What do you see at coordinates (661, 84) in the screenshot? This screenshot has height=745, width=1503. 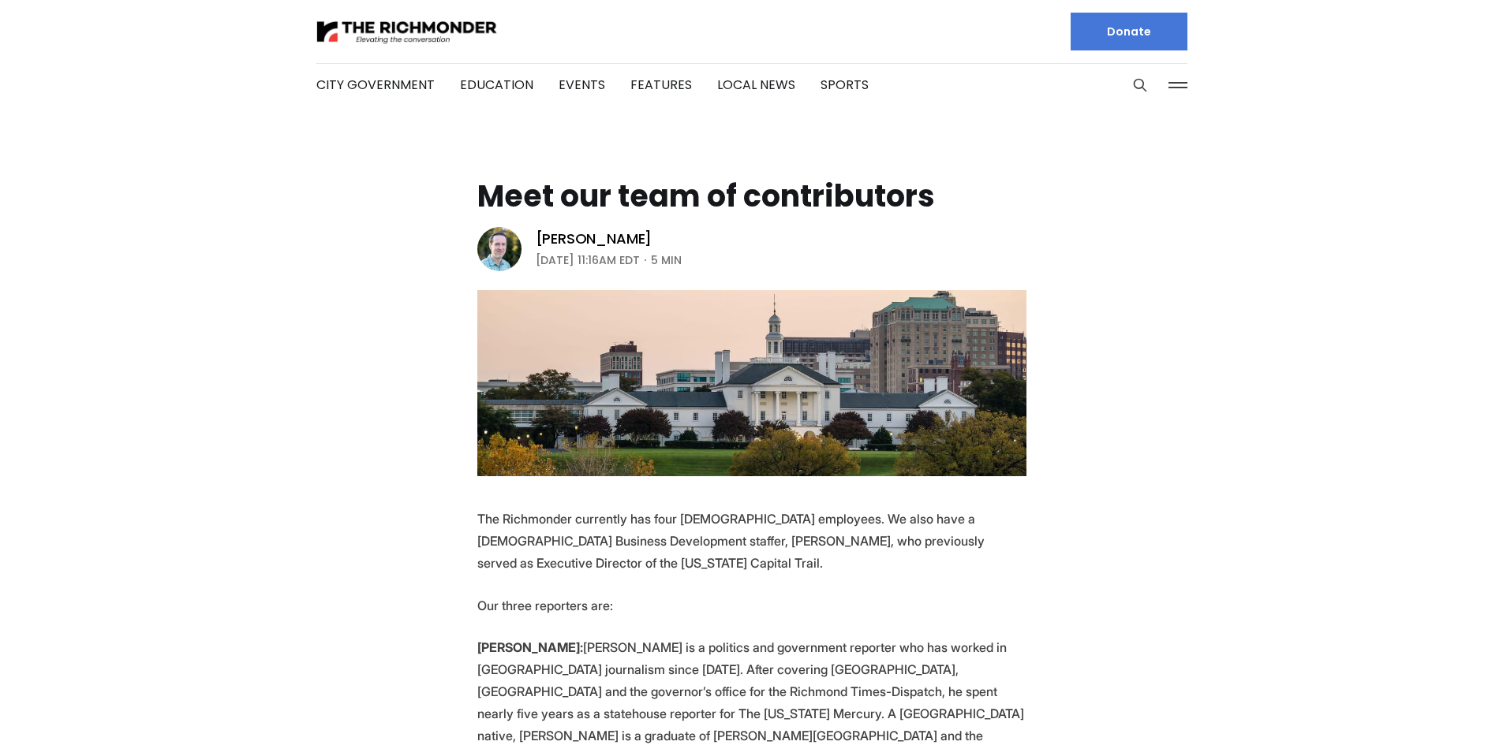 I see `a: Features` at bounding box center [661, 84].